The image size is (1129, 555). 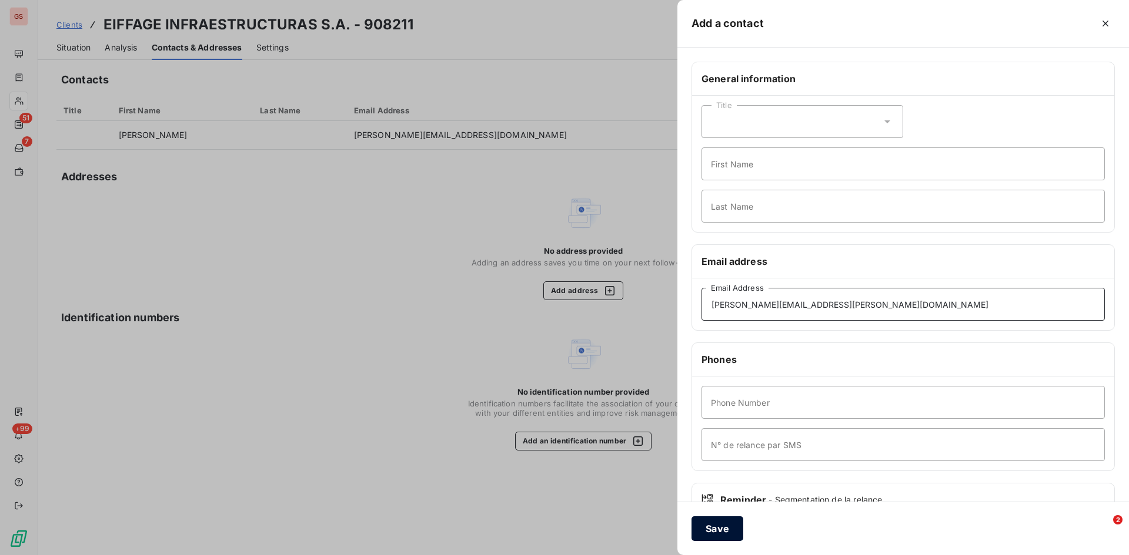 What do you see at coordinates (903, 500) in the screenshot?
I see `div: Reminder` at bounding box center [903, 500].